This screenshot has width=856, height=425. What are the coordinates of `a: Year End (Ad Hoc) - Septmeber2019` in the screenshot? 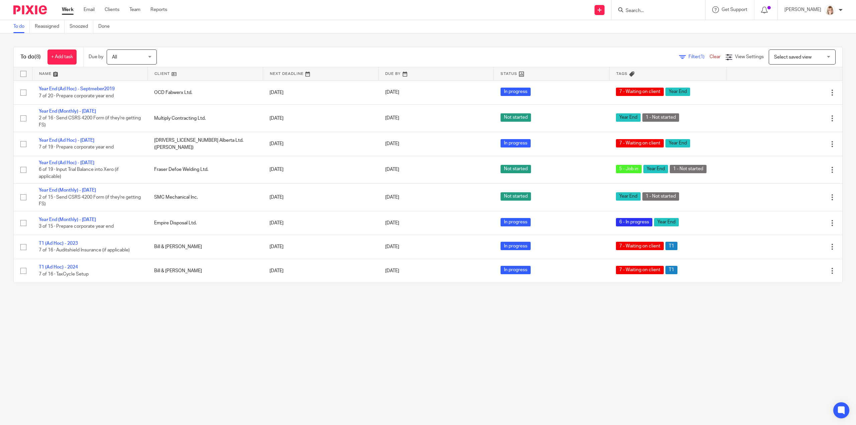 It's located at (77, 89).